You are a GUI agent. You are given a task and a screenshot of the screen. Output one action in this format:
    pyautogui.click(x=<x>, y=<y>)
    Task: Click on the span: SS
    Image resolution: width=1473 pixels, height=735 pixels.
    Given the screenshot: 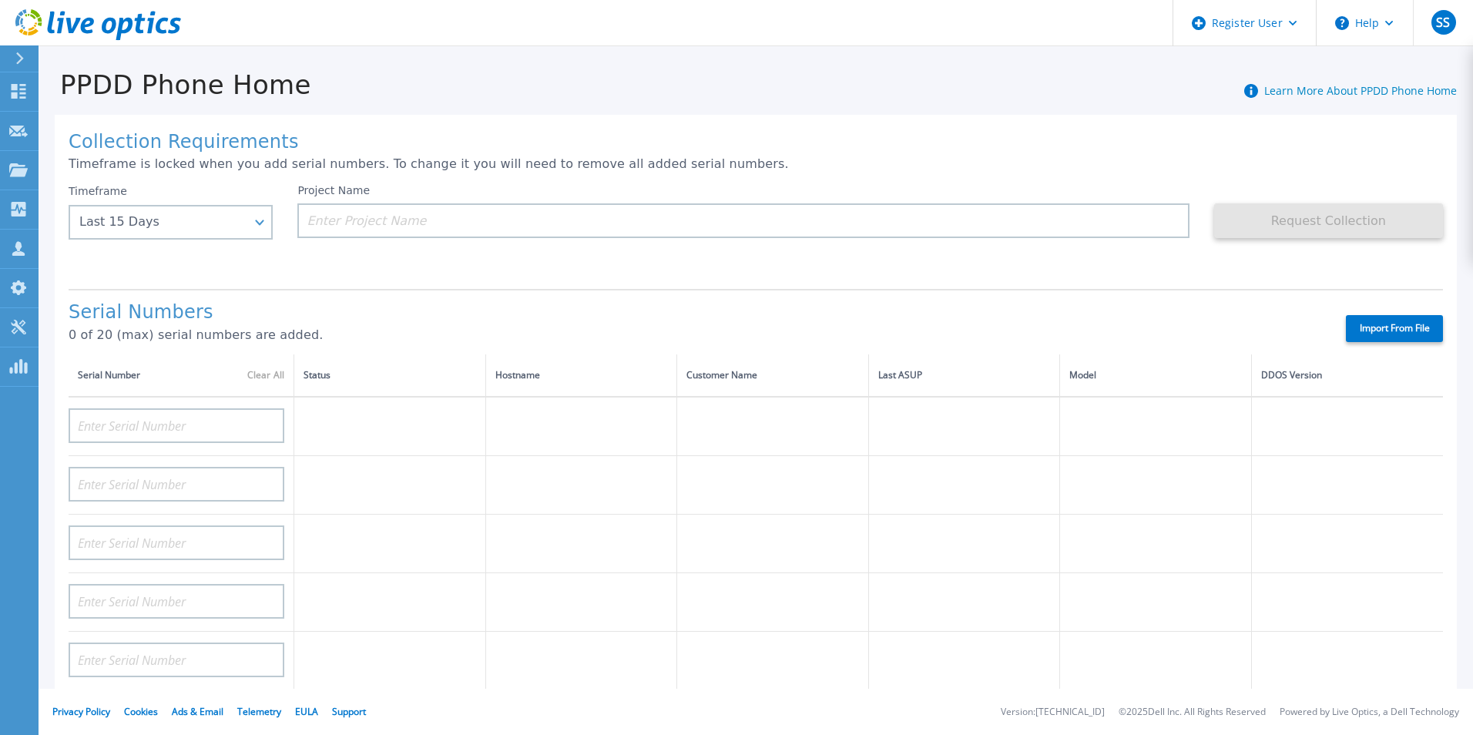 What is the action you would take?
    pyautogui.click(x=1443, y=22)
    